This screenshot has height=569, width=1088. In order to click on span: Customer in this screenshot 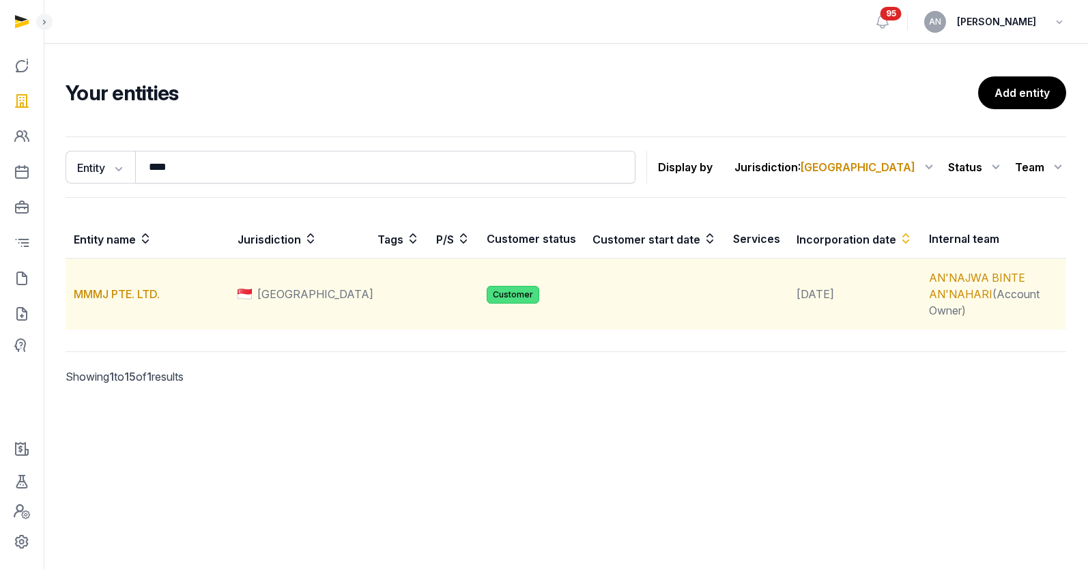, I will do `click(513, 295)`.